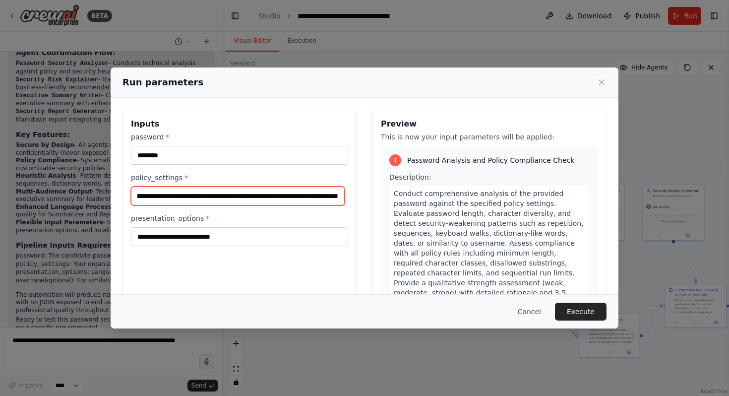  I want to click on h3: Inputs, so click(240, 124).